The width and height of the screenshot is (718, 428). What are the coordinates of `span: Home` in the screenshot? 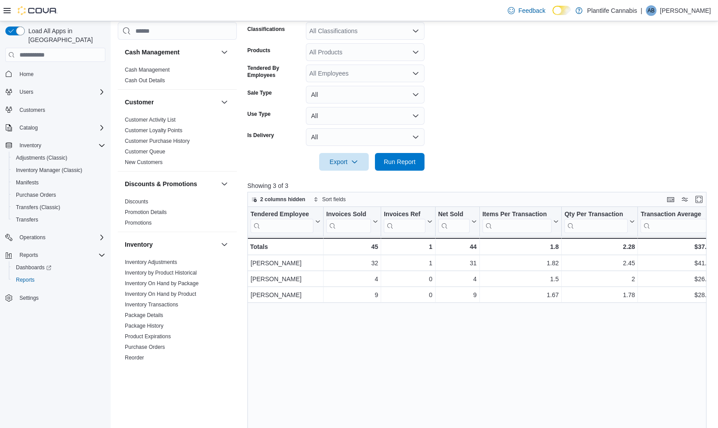 It's located at (61, 73).